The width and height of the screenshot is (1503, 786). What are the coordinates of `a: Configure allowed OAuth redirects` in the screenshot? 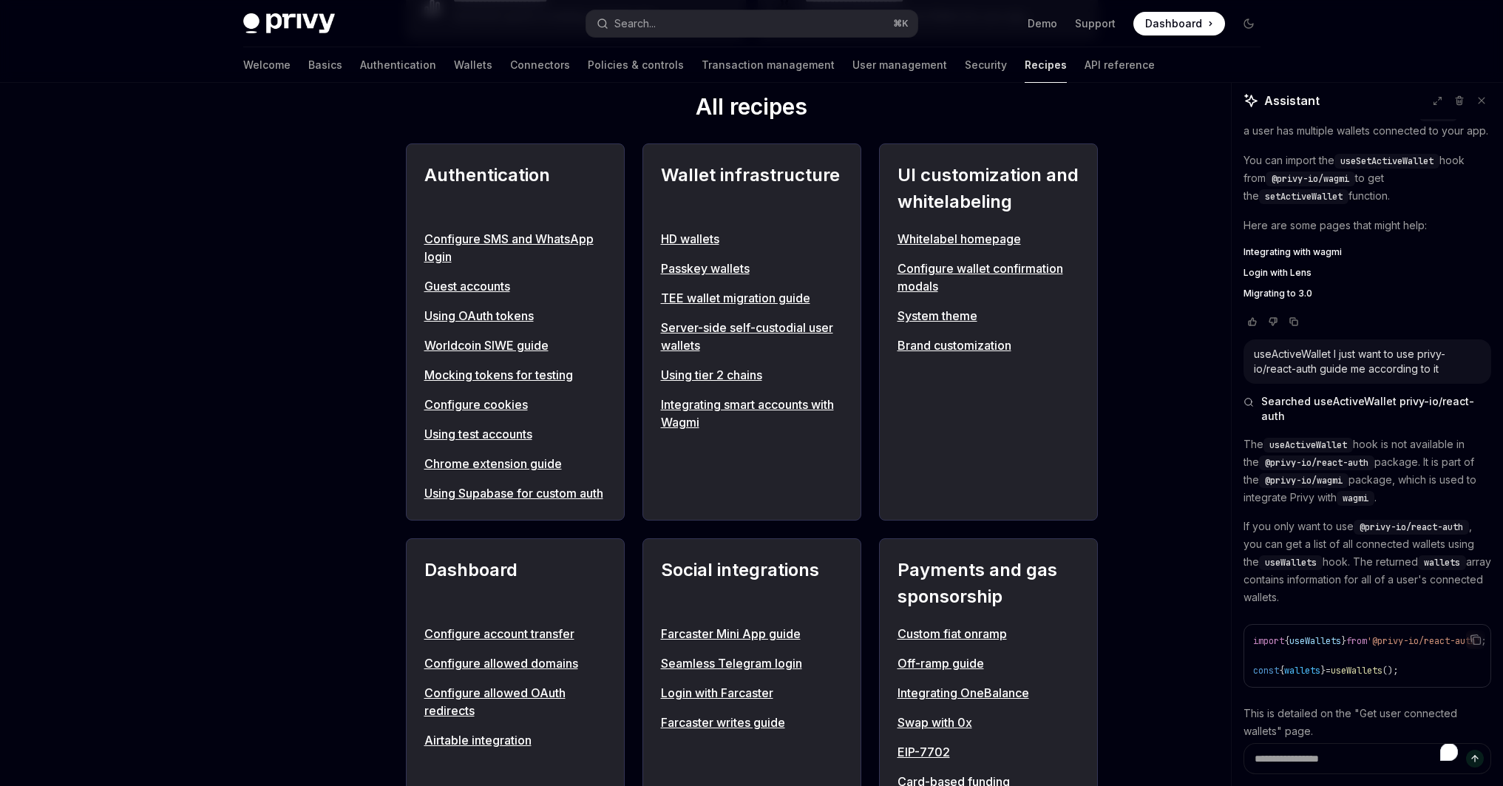 It's located at (515, 702).